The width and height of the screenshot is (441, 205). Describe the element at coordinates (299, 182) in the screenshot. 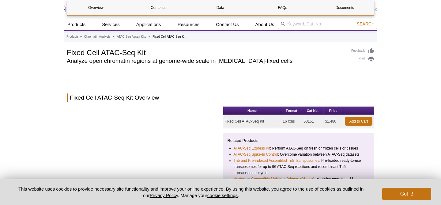

I see `li: : Multiplex more than 16 samples` at that location.